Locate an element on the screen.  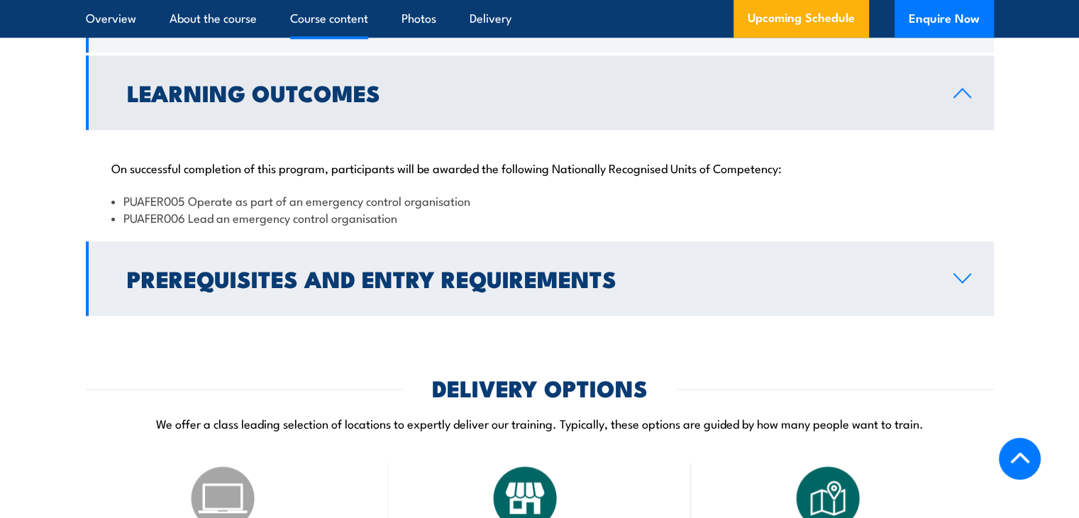
a: Prerequisites and Entry Requirements is located at coordinates (540, 278).